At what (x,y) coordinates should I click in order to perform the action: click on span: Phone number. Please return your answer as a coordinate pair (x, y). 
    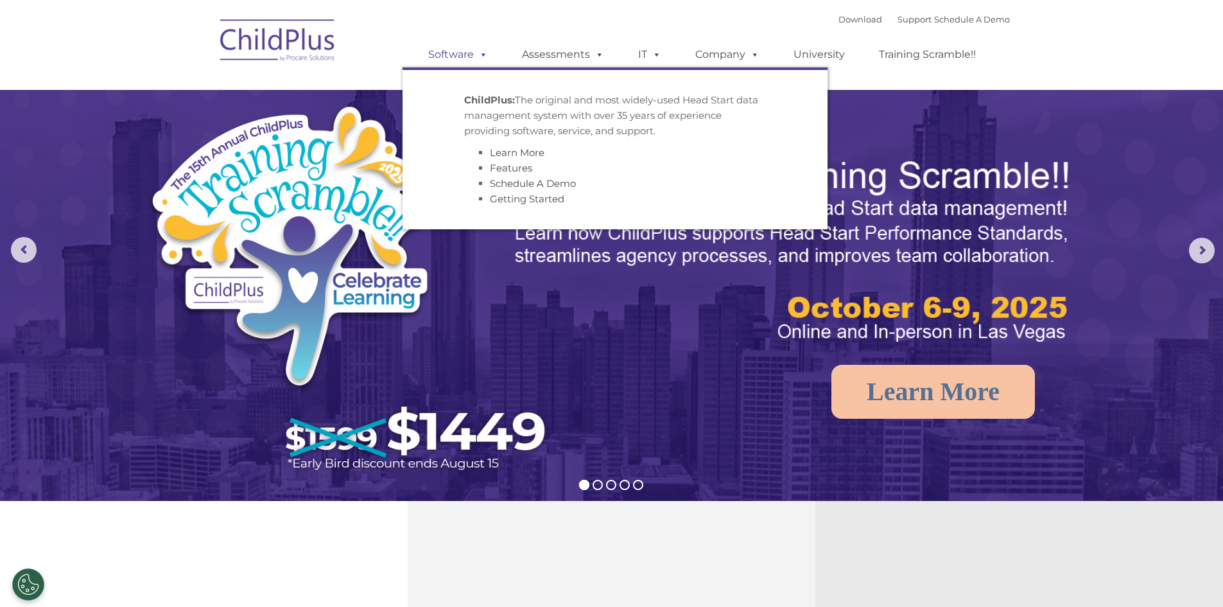
    Looking at the image, I should click on (205, 142).